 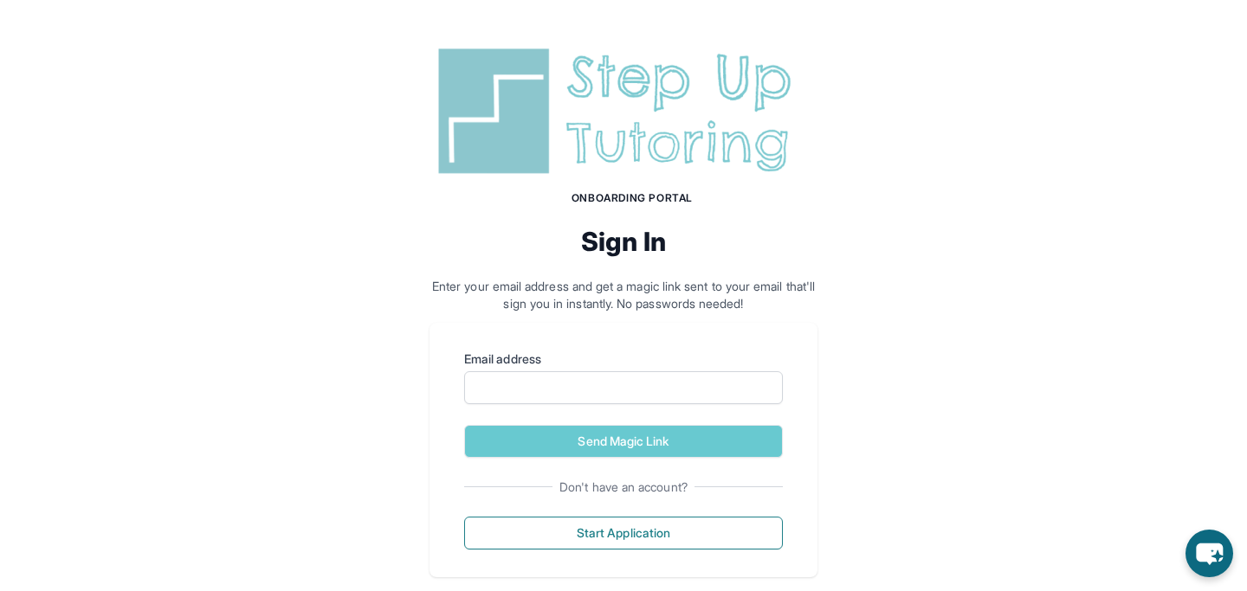 What do you see at coordinates (624, 533) in the screenshot?
I see `a: Start Application` at bounding box center [624, 533].